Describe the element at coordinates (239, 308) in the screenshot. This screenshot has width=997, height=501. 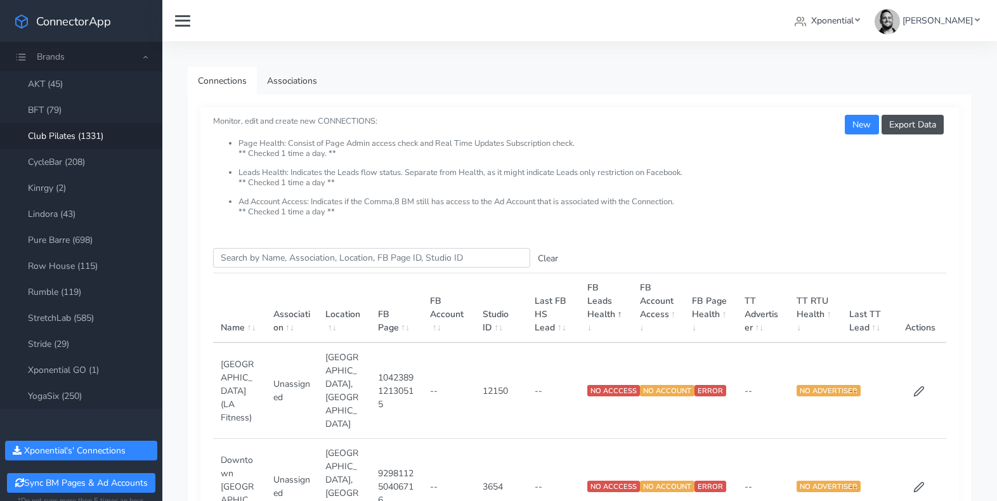
I see `th: Name` at that location.